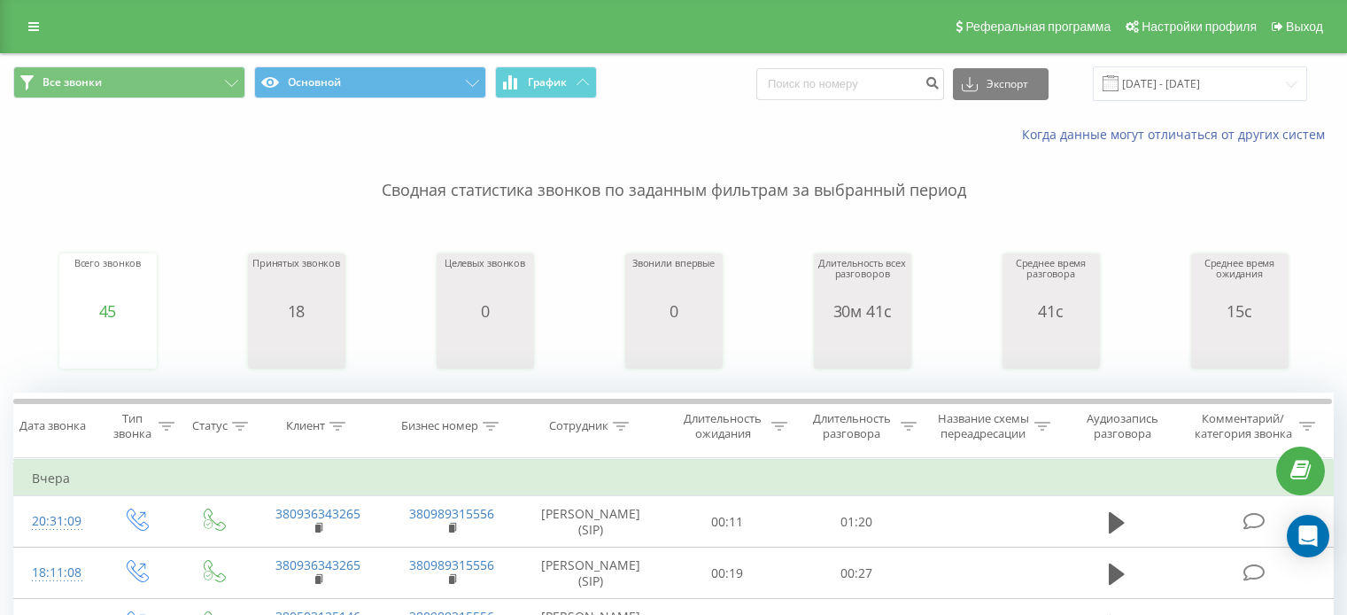 Image resolution: width=1347 pixels, height=615 pixels. I want to click on div: 18:11:08, so click(55, 572).